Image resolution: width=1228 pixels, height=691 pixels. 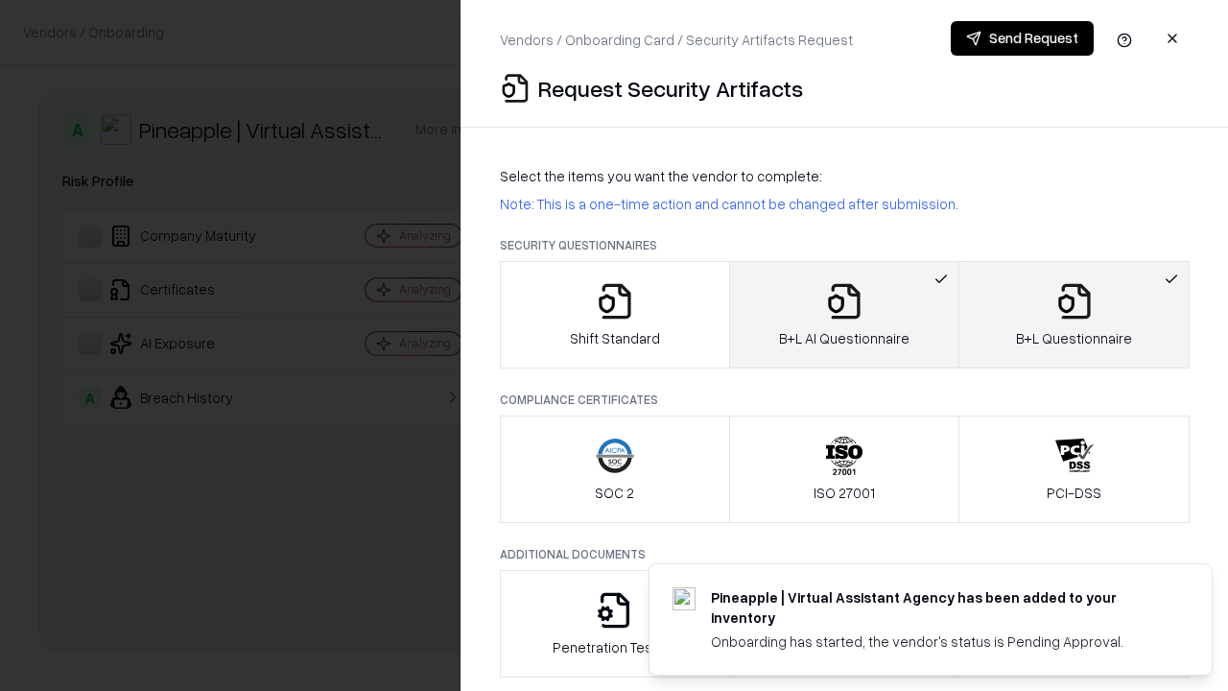 What do you see at coordinates (614, 492) in the screenshot?
I see `p: SOC 2` at bounding box center [614, 492].